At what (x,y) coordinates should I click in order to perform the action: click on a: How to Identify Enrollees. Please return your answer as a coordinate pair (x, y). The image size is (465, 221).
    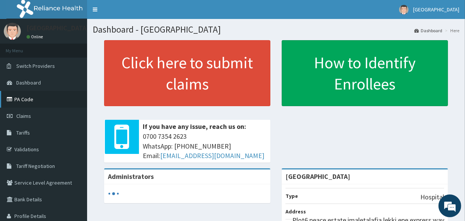
    Looking at the image, I should click on (364, 73).